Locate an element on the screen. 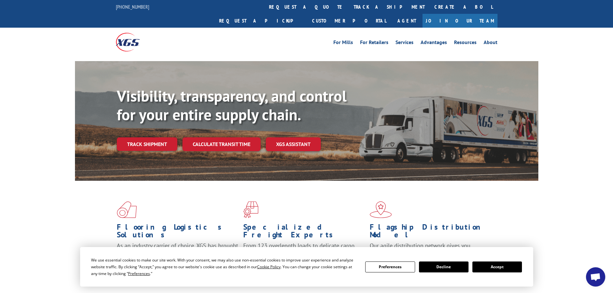 Image resolution: width=613 pixels, height=293 pixels. h1: Flooring Logistics Solutions is located at coordinates (178, 233).